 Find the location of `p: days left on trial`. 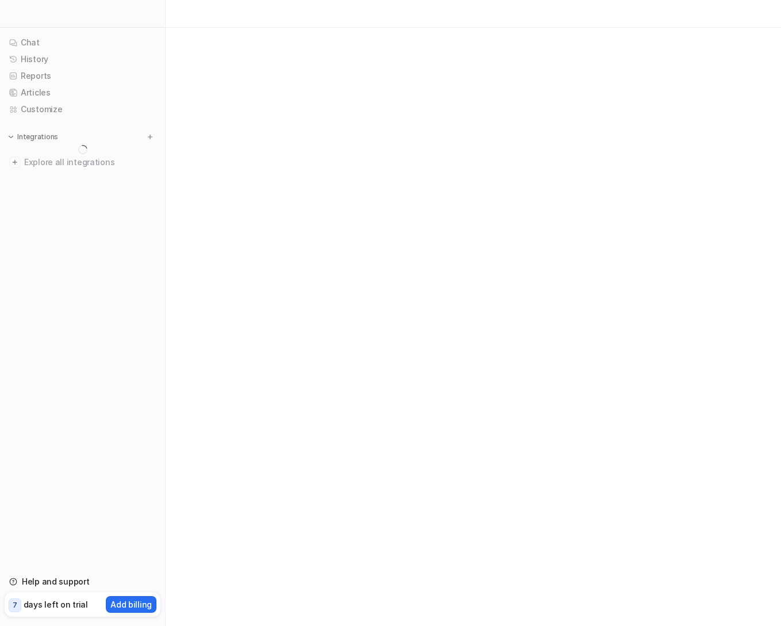

p: days left on trial is located at coordinates (56, 604).